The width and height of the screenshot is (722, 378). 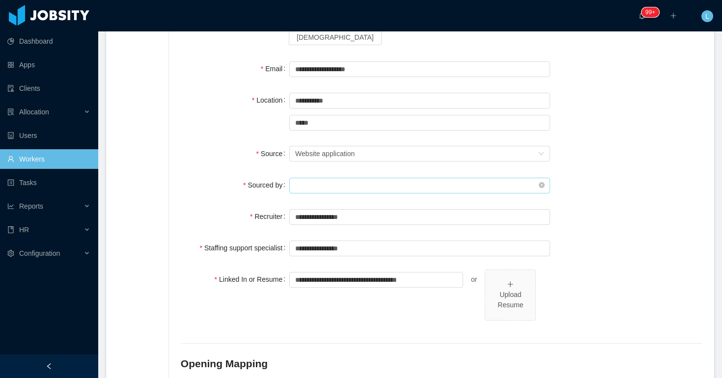 What do you see at coordinates (34, 112) in the screenshot?
I see `span: Allocation` at bounding box center [34, 112].